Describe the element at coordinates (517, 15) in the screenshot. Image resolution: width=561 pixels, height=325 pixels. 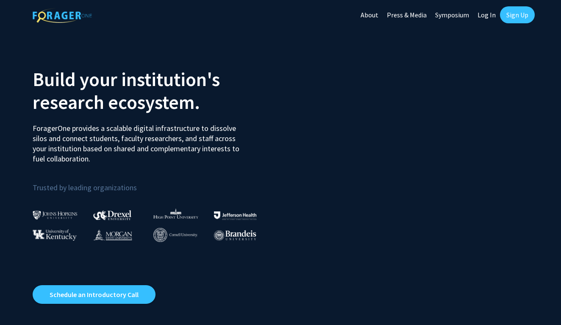
I see `a: Sign Up` at that location.